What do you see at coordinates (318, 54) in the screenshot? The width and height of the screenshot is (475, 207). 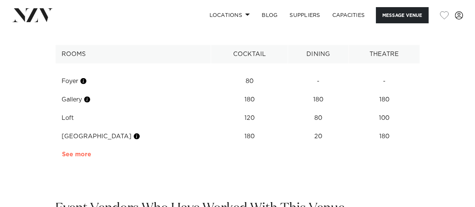 I see `th: Dining` at bounding box center [318, 54].